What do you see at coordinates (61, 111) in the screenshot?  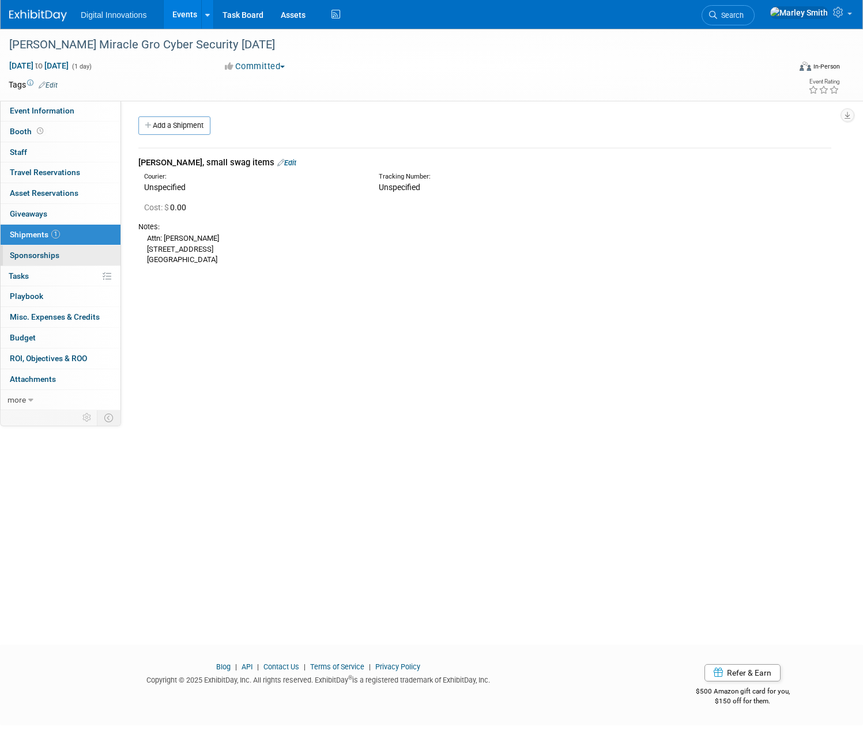 I see `a: Event Information` at bounding box center [61, 111].